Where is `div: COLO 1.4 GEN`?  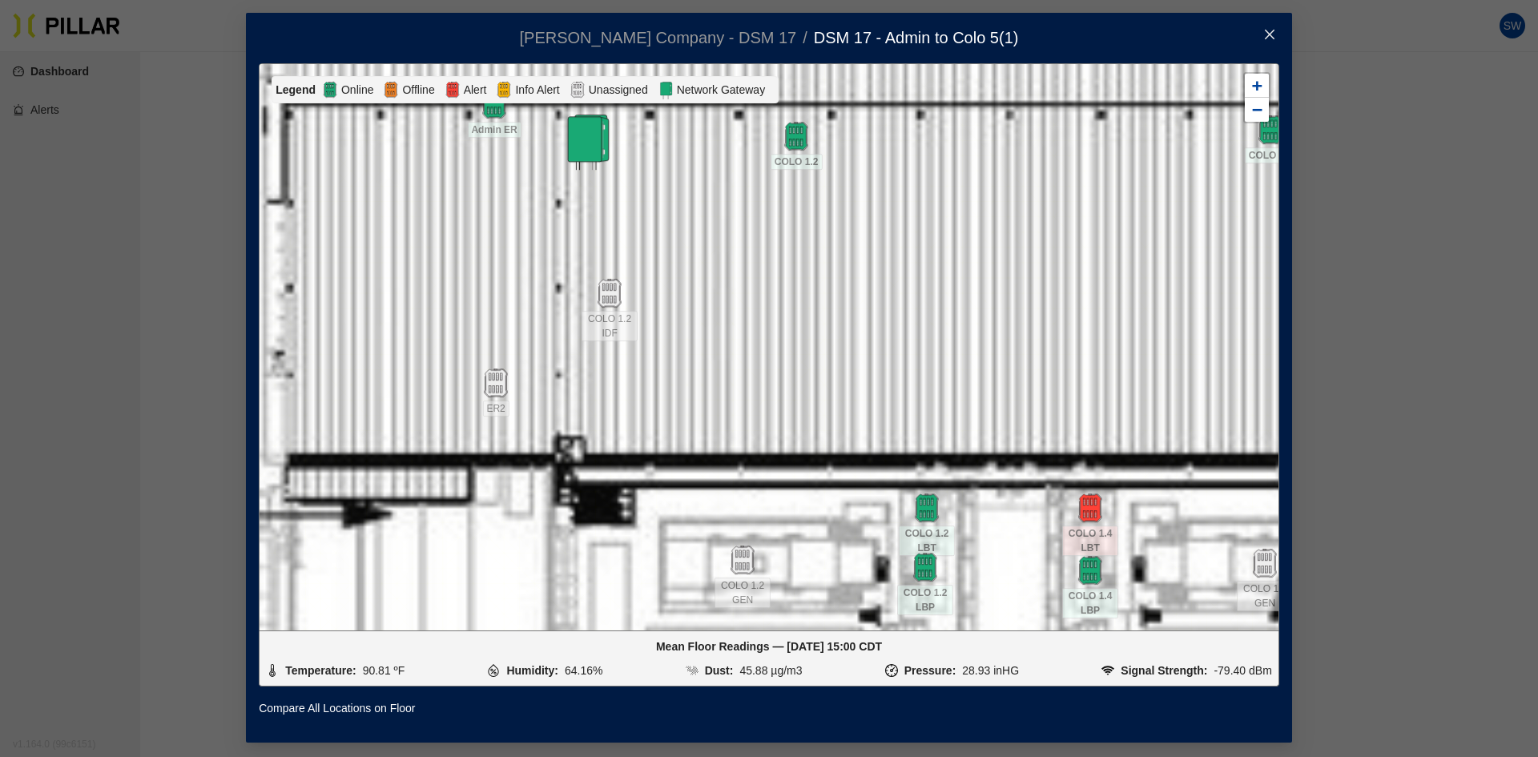 div: COLO 1.4 GEN is located at coordinates (1265, 564).